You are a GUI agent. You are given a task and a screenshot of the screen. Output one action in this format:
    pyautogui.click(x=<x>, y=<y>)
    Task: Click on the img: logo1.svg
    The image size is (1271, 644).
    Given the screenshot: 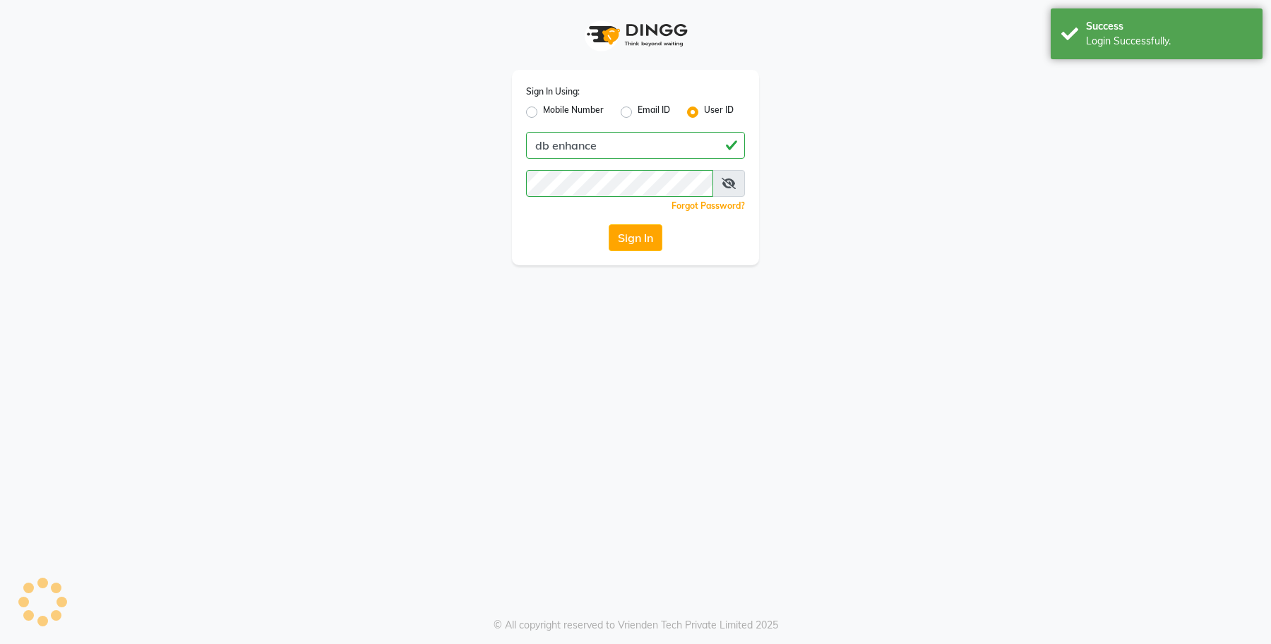 What is the action you would take?
    pyautogui.click(x=635, y=35)
    